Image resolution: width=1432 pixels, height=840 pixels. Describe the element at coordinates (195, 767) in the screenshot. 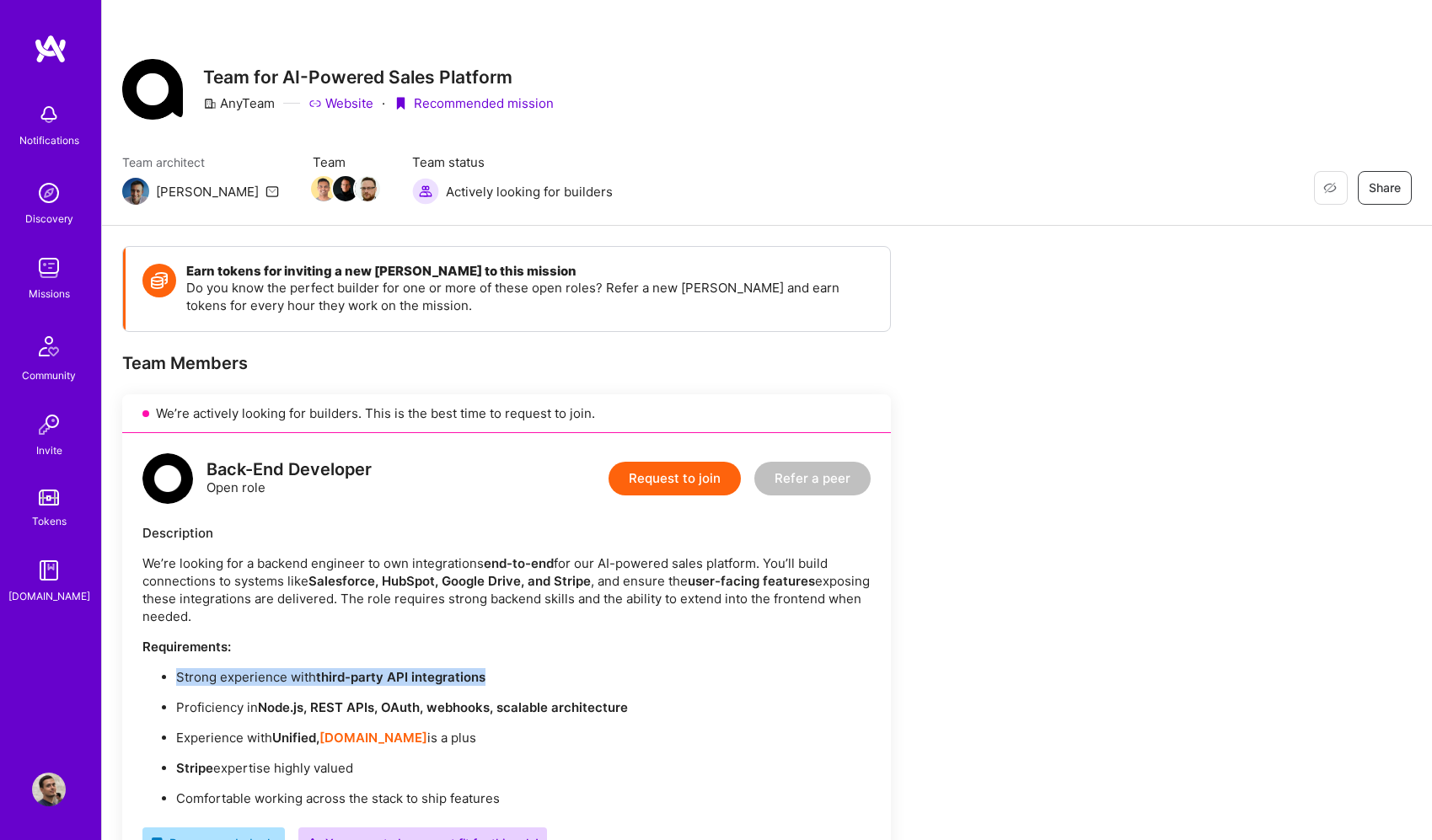

I see `strong: Stripe` at that location.